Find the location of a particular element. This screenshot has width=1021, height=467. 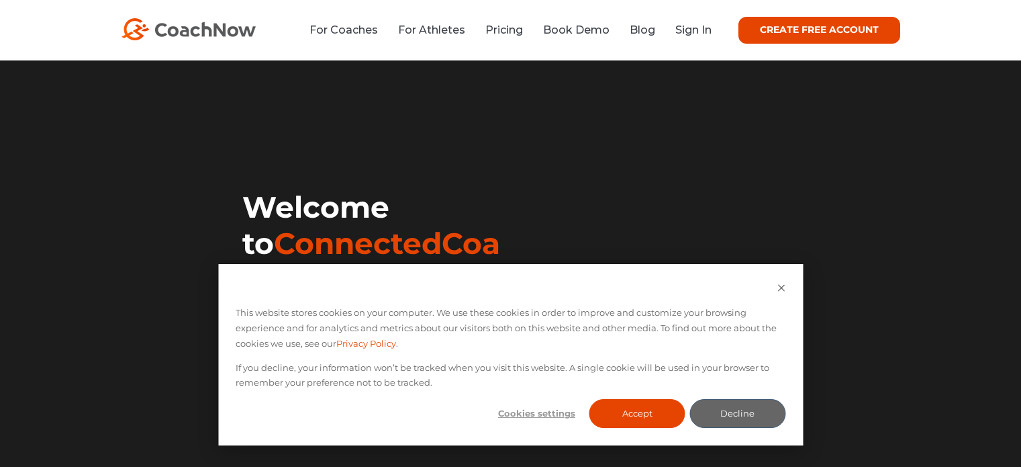

a: CREATE FREE ACCOUNT is located at coordinates (819, 30).